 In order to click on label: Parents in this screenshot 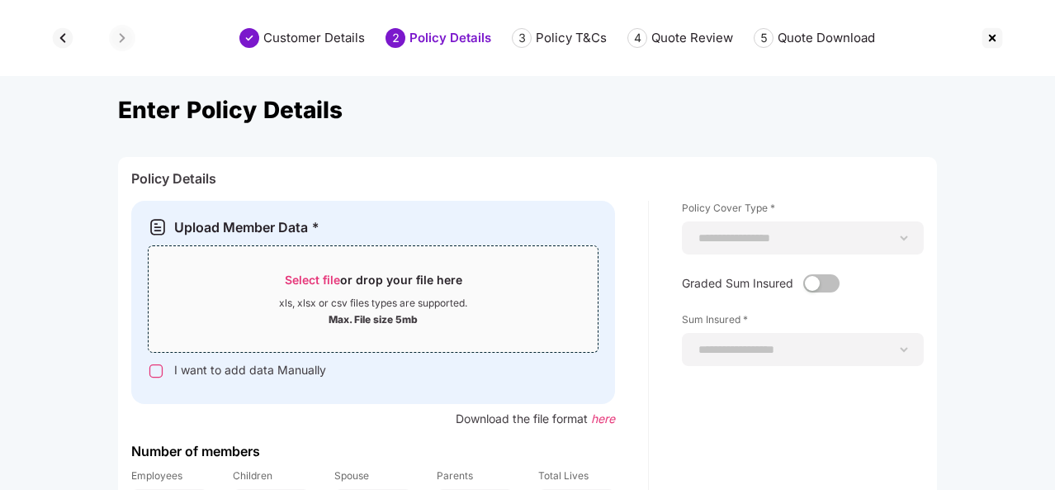, I will do `click(475, 478)`.